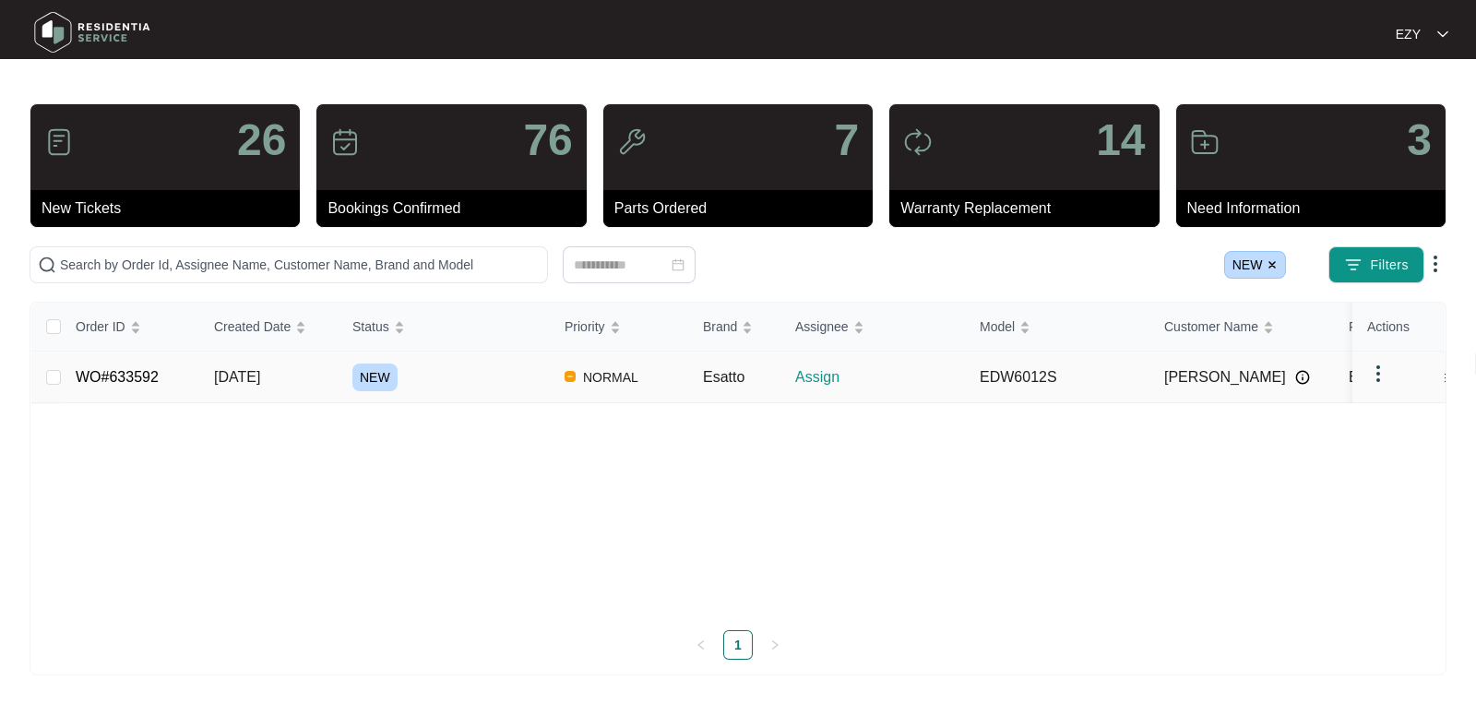  I want to click on span: right, so click(775, 645).